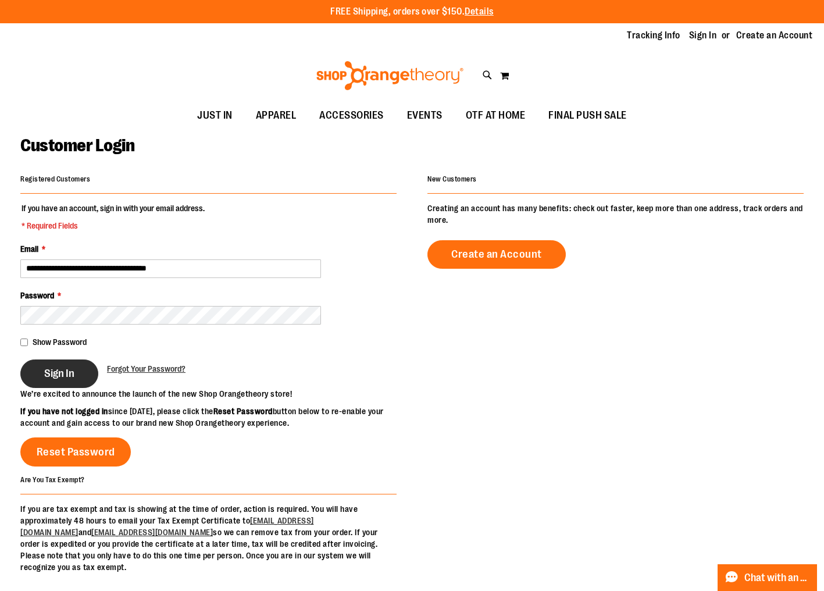 The image size is (824, 591). Describe the element at coordinates (59, 373) in the screenshot. I see `span: Sign In` at that location.